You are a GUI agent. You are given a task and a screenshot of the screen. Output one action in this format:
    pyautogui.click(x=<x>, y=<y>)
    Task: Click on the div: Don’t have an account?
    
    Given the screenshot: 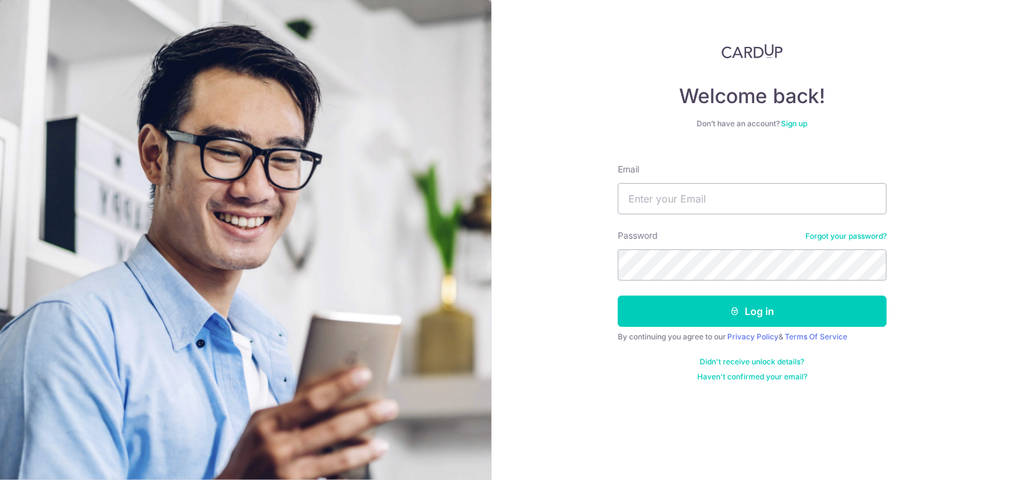 What is the action you would take?
    pyautogui.click(x=752, y=124)
    